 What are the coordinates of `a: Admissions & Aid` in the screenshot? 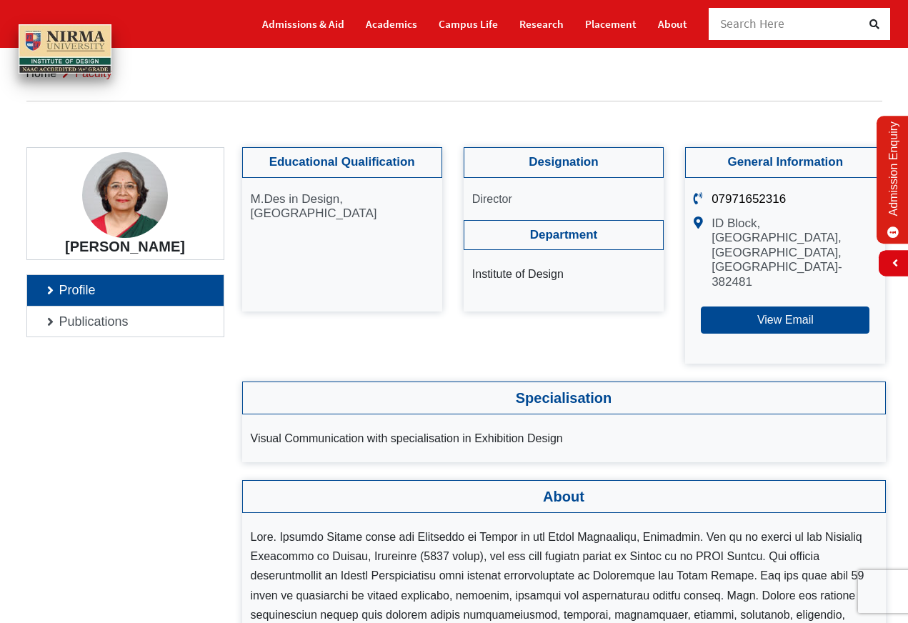 It's located at (303, 24).